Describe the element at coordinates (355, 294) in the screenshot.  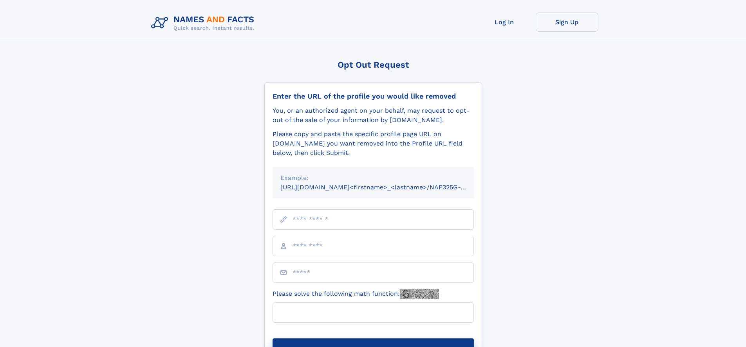
I see `label: Please solve the following math function:` at that location.